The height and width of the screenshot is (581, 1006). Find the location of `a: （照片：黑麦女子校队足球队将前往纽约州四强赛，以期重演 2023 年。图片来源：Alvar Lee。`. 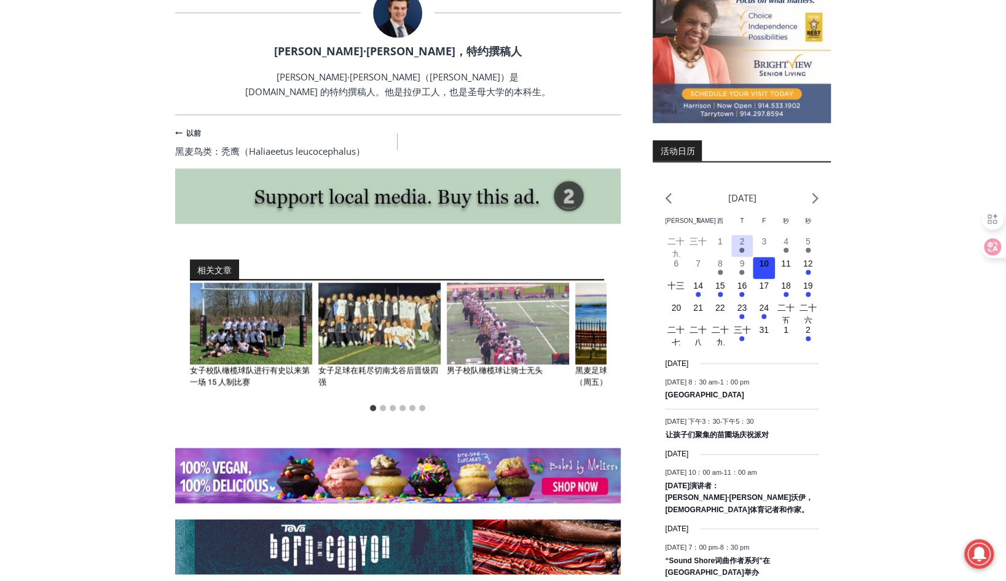

a: （照片：黑麦女子校队足球队将前往纽约州四强赛，以期重演 2023 年。图片来源：Alvar Lee。 is located at coordinates (379, 323).